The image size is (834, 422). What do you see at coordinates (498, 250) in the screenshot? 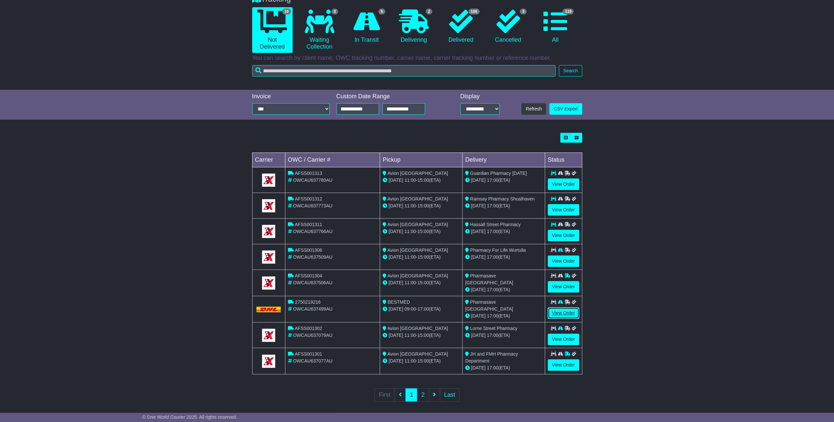
I see `span: Pharmacy For Life Wurtulla` at bounding box center [498, 250].